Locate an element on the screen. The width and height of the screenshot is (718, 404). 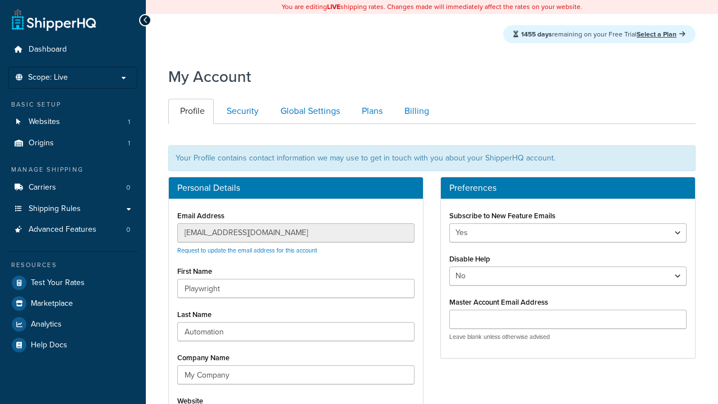
strong: 1455 days is located at coordinates (536, 34).